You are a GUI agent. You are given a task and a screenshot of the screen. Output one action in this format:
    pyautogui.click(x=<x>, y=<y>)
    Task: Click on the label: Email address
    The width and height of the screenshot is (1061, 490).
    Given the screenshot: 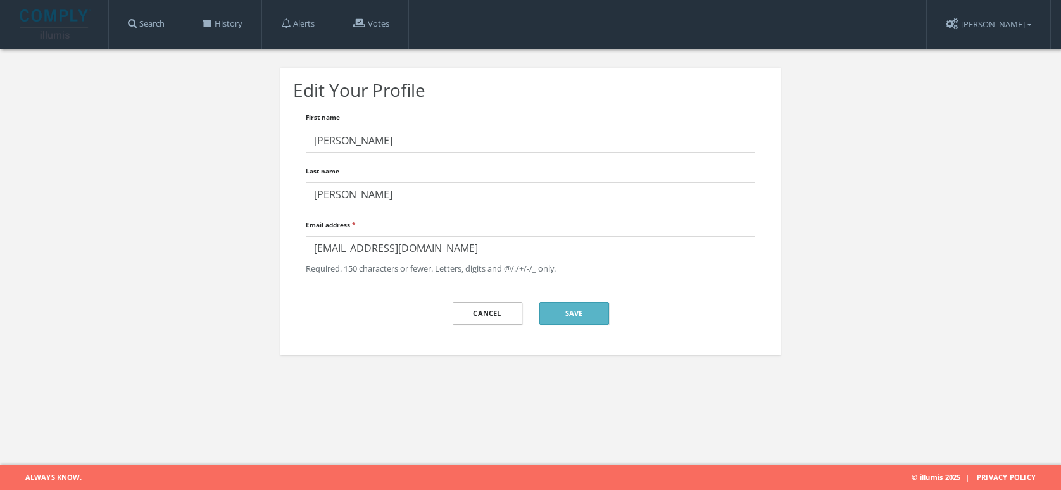 What is the action you would take?
    pyautogui.click(x=330, y=225)
    